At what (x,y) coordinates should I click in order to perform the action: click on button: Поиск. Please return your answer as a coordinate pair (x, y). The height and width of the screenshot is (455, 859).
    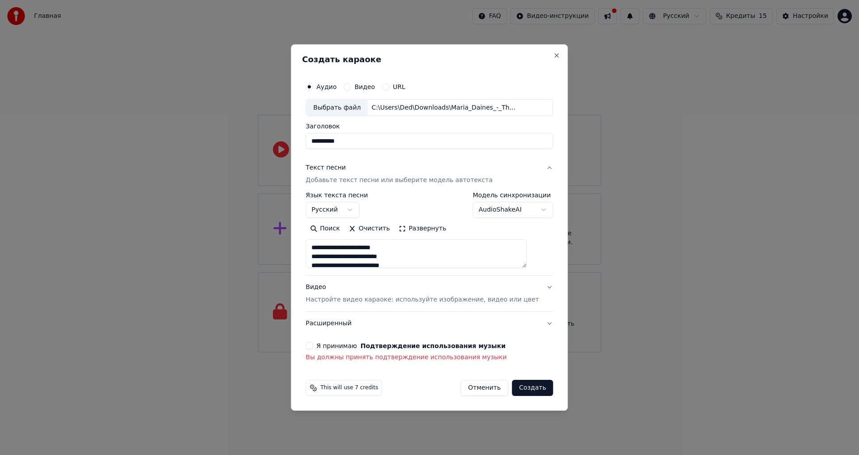
    Looking at the image, I should click on (325, 229).